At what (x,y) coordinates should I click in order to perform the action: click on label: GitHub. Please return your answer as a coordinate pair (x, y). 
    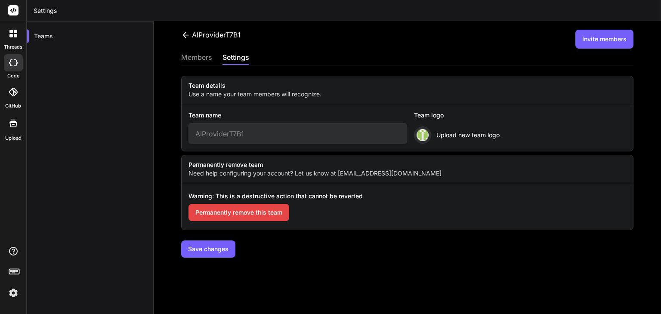
    Looking at the image, I should click on (13, 106).